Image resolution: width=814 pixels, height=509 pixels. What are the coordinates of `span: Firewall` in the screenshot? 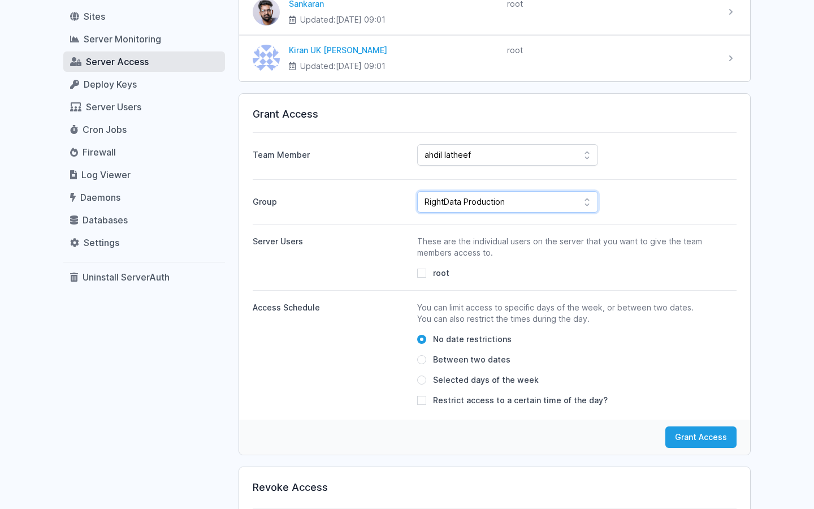 It's located at (99, 152).